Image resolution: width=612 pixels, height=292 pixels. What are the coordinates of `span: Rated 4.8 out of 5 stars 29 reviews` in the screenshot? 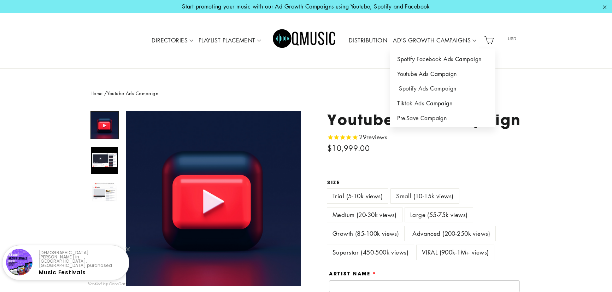 It's located at (357, 137).